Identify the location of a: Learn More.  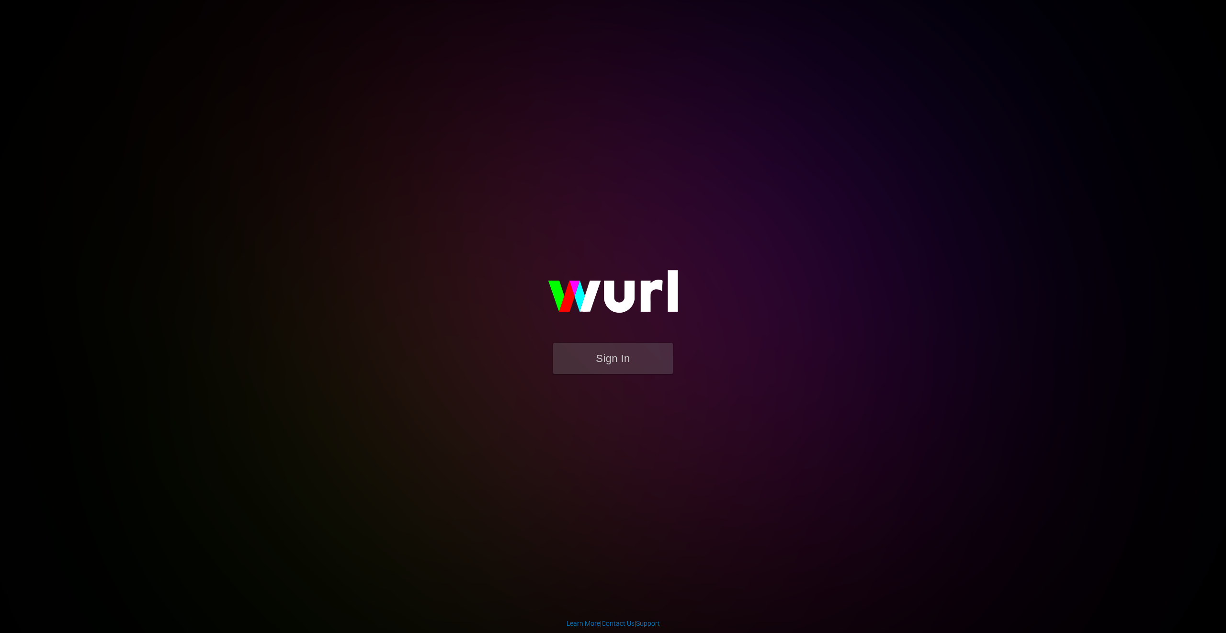
(583, 624).